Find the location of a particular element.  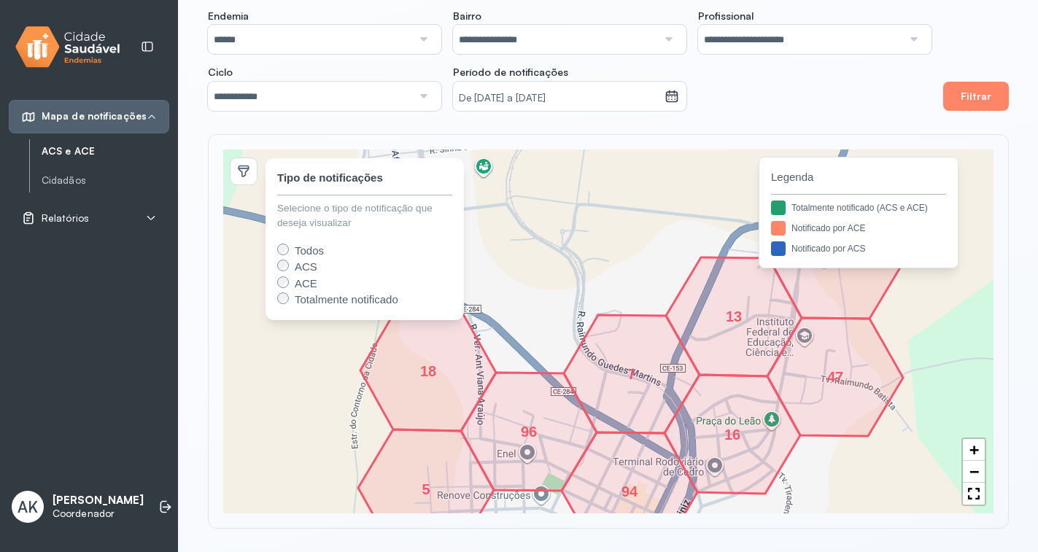

a: Zoom out is located at coordinates (974, 472).